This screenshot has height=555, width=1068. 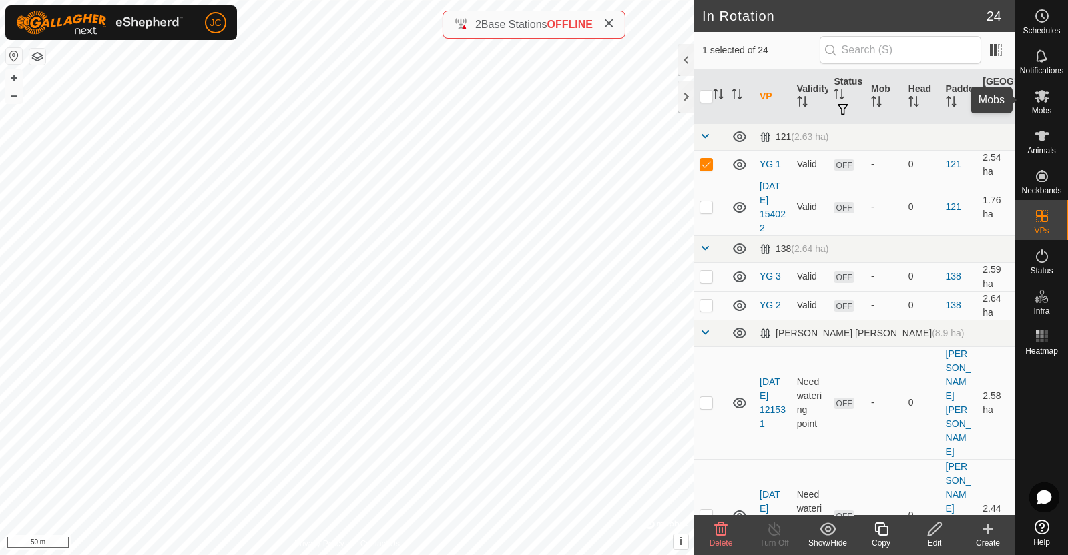 What do you see at coordinates (99, 23) in the screenshot?
I see `img: Gallagher Logo` at bounding box center [99, 23].